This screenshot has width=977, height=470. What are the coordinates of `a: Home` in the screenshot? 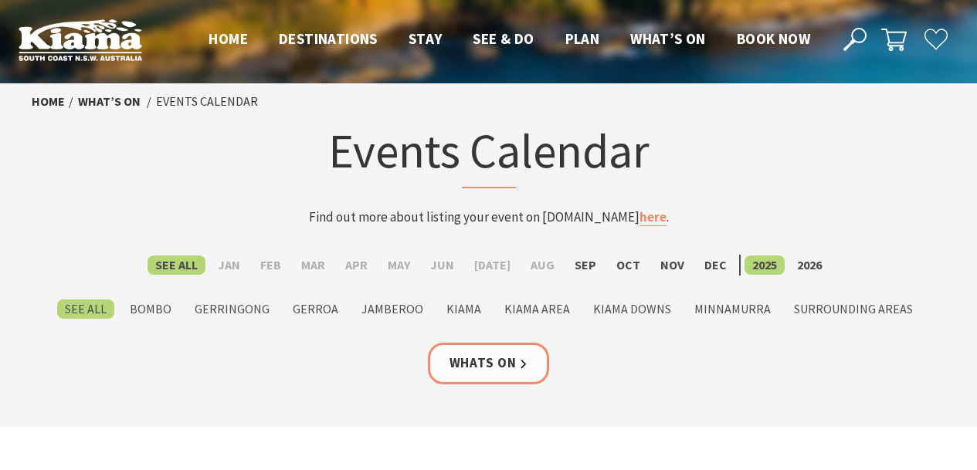 It's located at (48, 101).